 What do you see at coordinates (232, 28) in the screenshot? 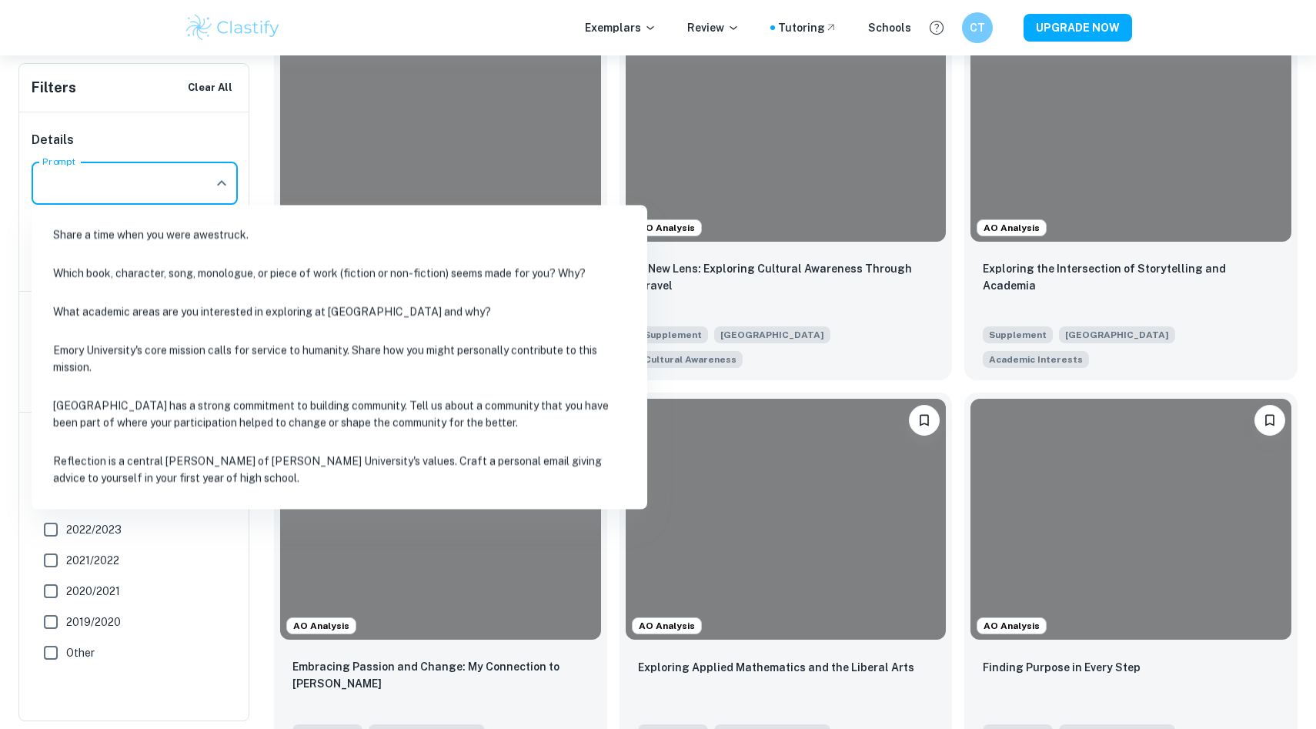
I see `img: Clastify logo` at bounding box center [232, 28].